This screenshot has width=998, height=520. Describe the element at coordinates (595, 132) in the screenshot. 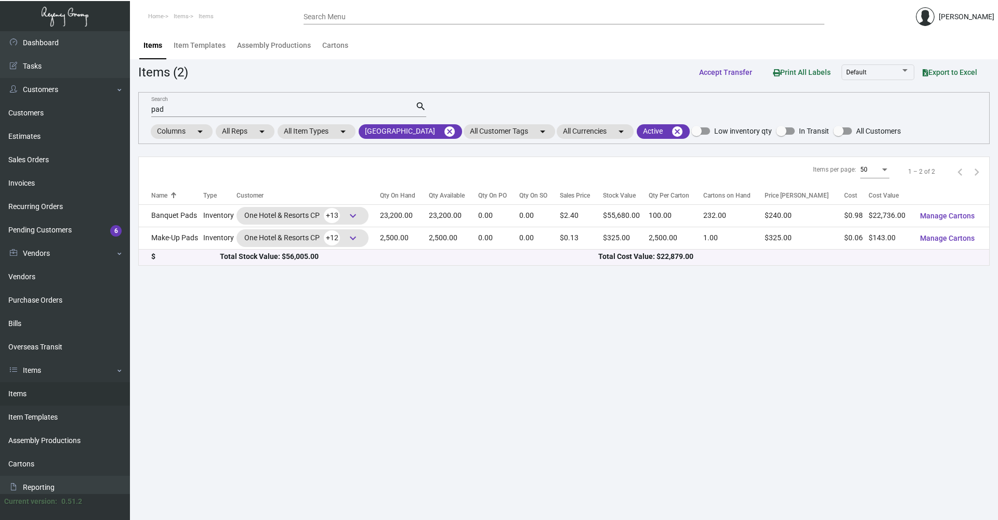

I see `mat-chip: All Currencies` at that location.